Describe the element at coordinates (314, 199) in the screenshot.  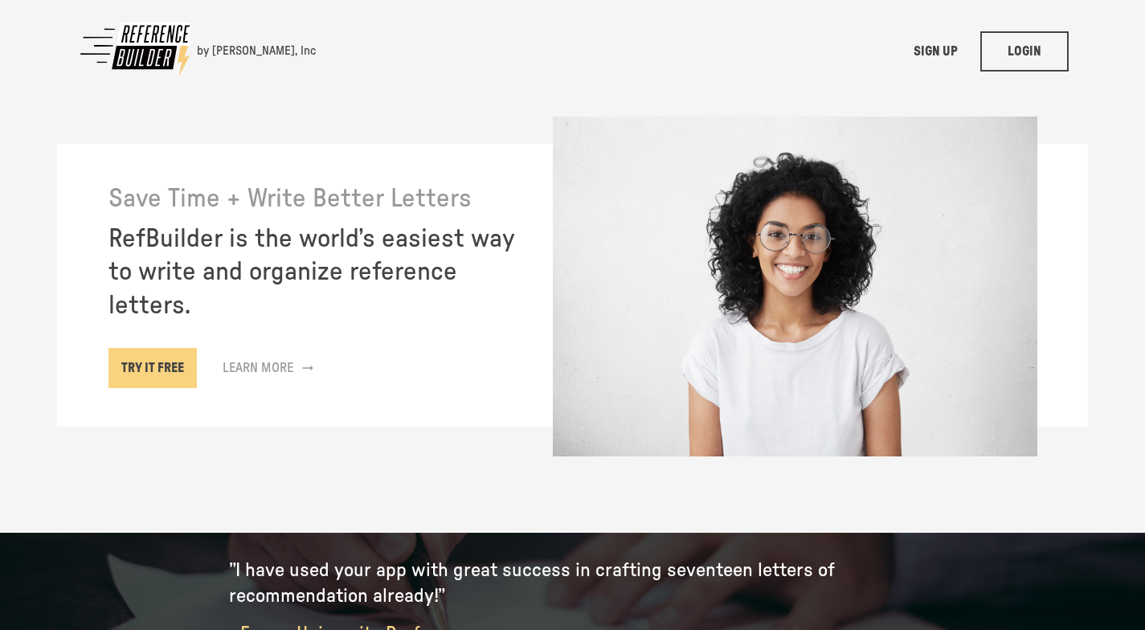
I see `h5: Save Time + Write Better Letters` at that location.